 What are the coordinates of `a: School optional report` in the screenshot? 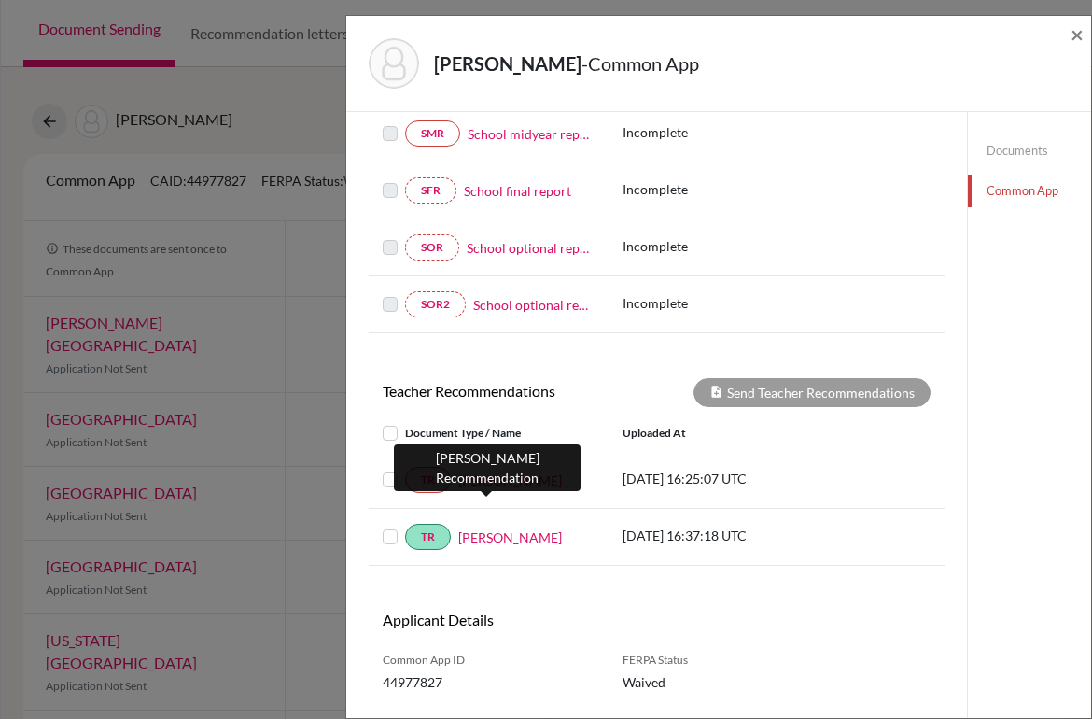 It's located at (530, 247).